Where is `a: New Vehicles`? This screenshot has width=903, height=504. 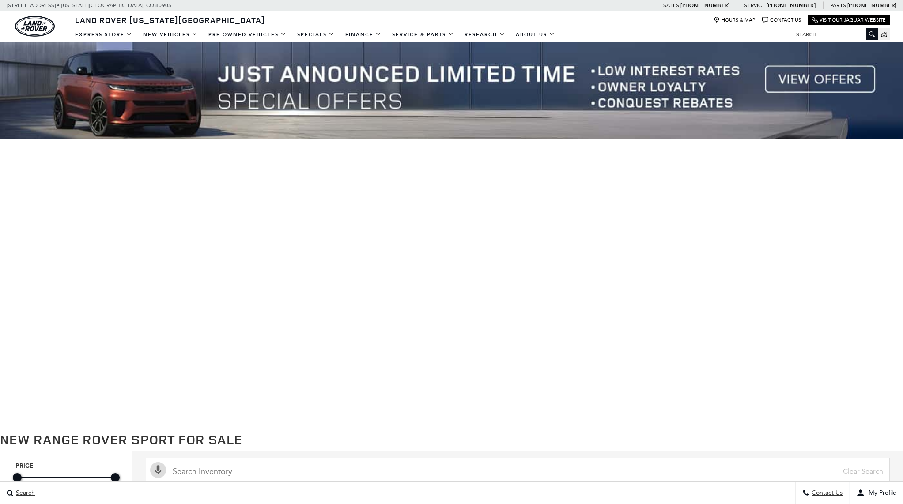 a: New Vehicles is located at coordinates (170, 34).